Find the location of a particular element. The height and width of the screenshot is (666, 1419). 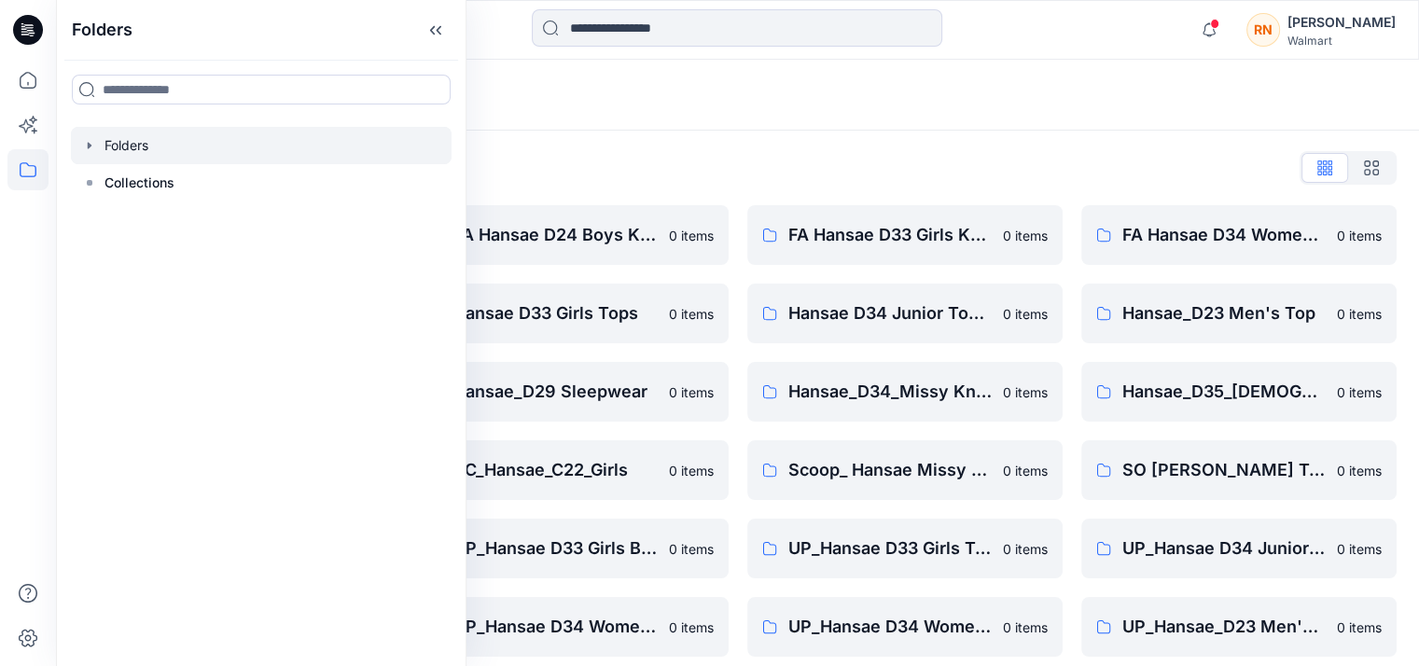

p: SC_Hansae_C22_Girls is located at coordinates (555, 470).